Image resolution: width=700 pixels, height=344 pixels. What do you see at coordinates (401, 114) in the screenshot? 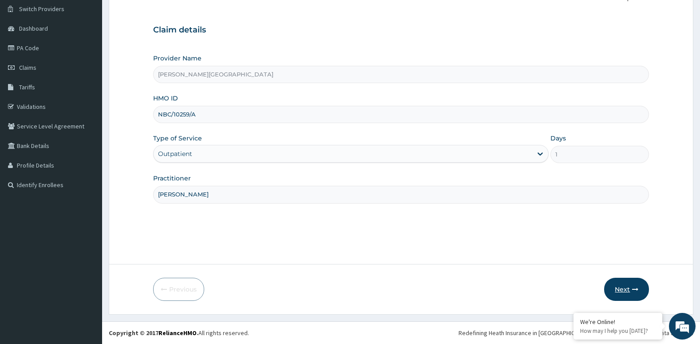
I see `input: Enter HMO ID` at bounding box center [401, 114].